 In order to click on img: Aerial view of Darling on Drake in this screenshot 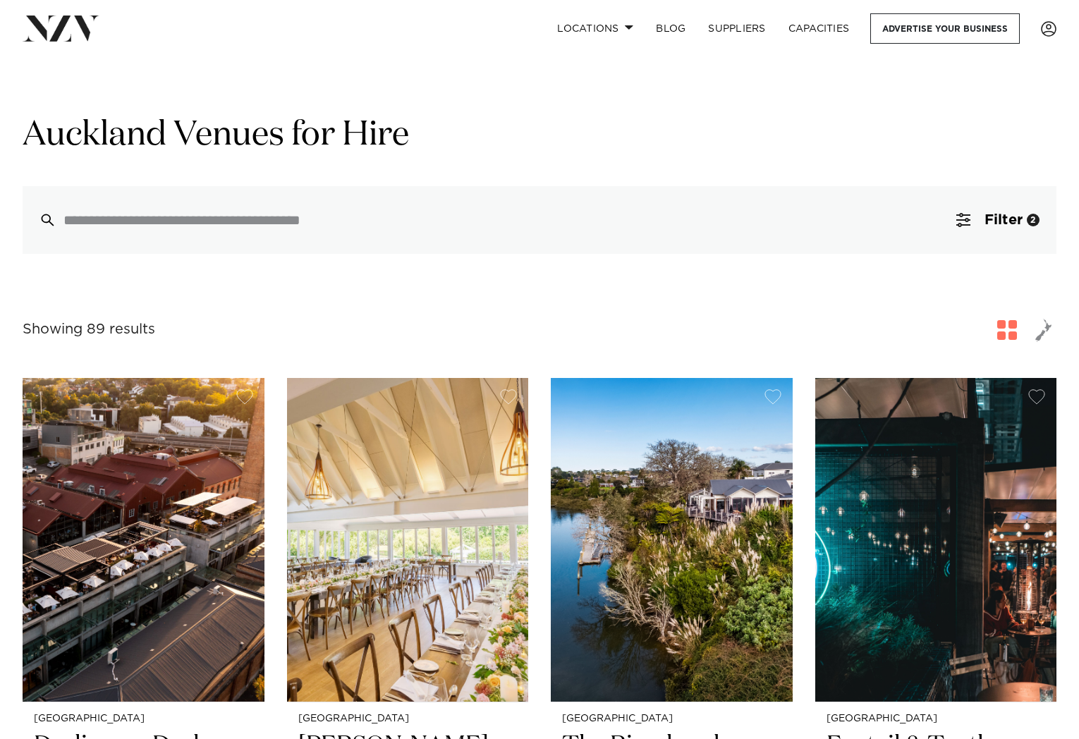, I will do `click(143, 540)`.